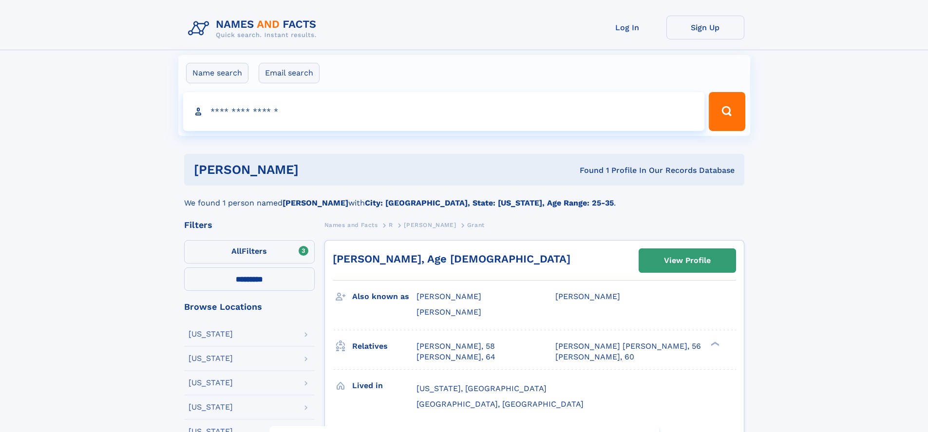 The width and height of the screenshot is (928, 432). What do you see at coordinates (476, 225) in the screenshot?
I see `span: Grant` at bounding box center [476, 225].